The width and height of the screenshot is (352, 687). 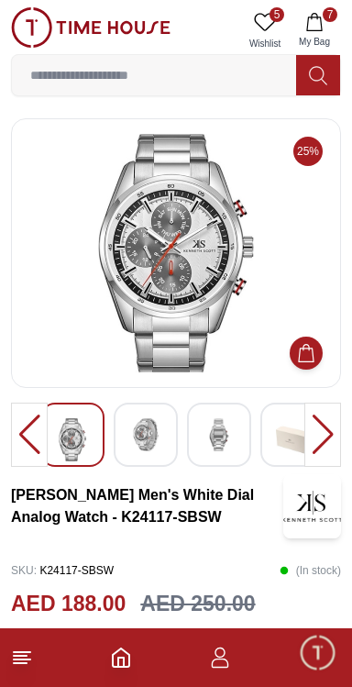 I want to click on span: 5, so click(x=277, y=15).